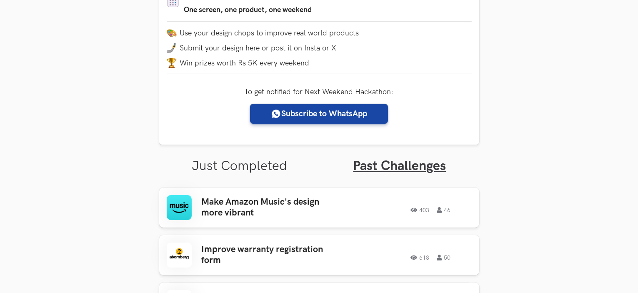  Describe the element at coordinates (319, 92) in the screenshot. I see `label: To get notified for Next Weekend Hackathon:` at that location.